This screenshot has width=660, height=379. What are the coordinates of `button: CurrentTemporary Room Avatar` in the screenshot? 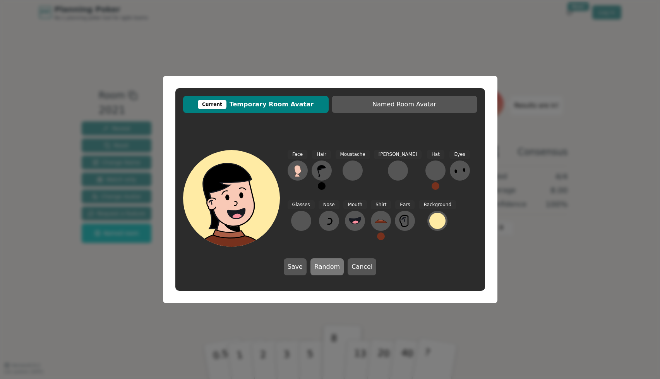 It's located at (256, 104).